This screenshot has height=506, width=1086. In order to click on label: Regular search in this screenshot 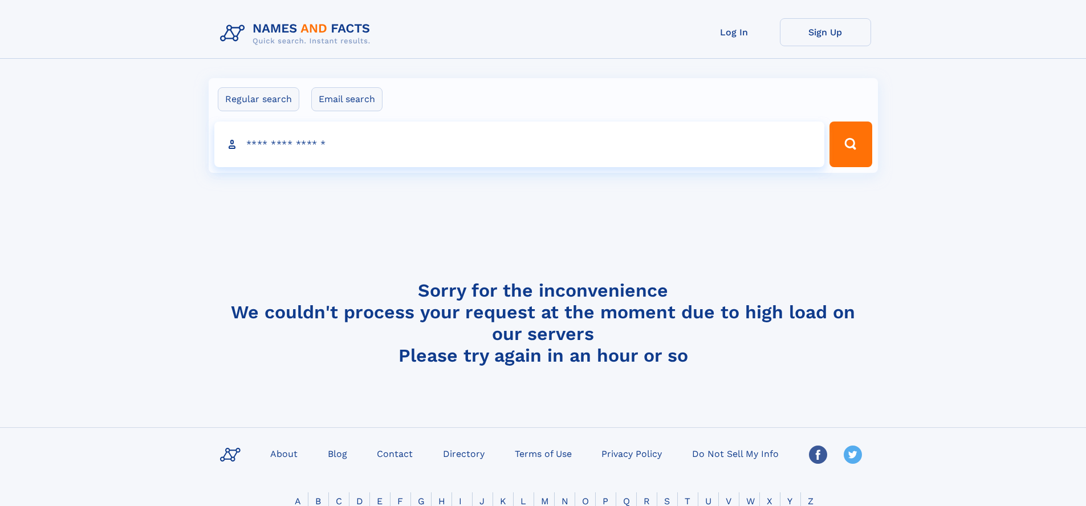, I will do `click(258, 99)`.